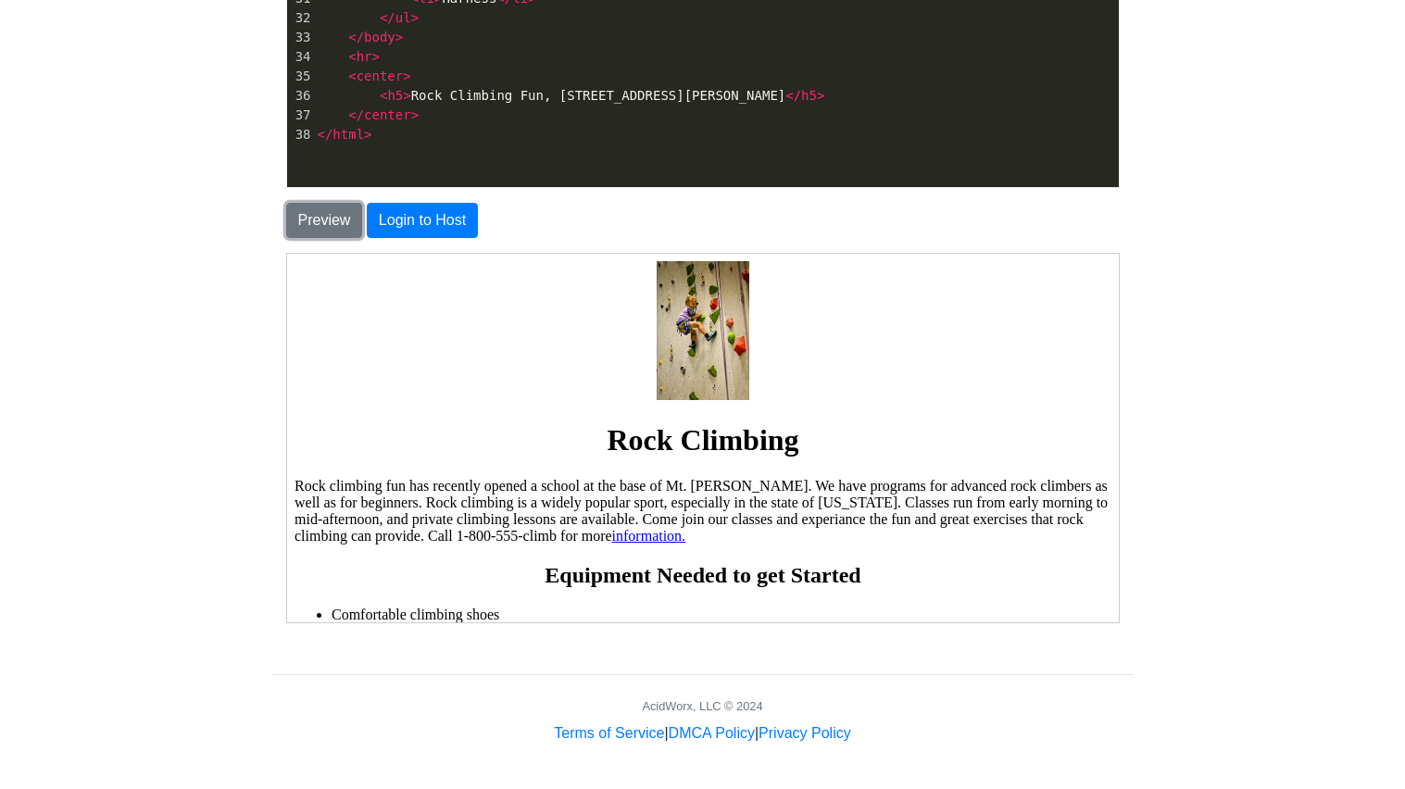 The width and height of the screenshot is (1405, 789). I want to click on a: Terms of Service, so click(608, 733).